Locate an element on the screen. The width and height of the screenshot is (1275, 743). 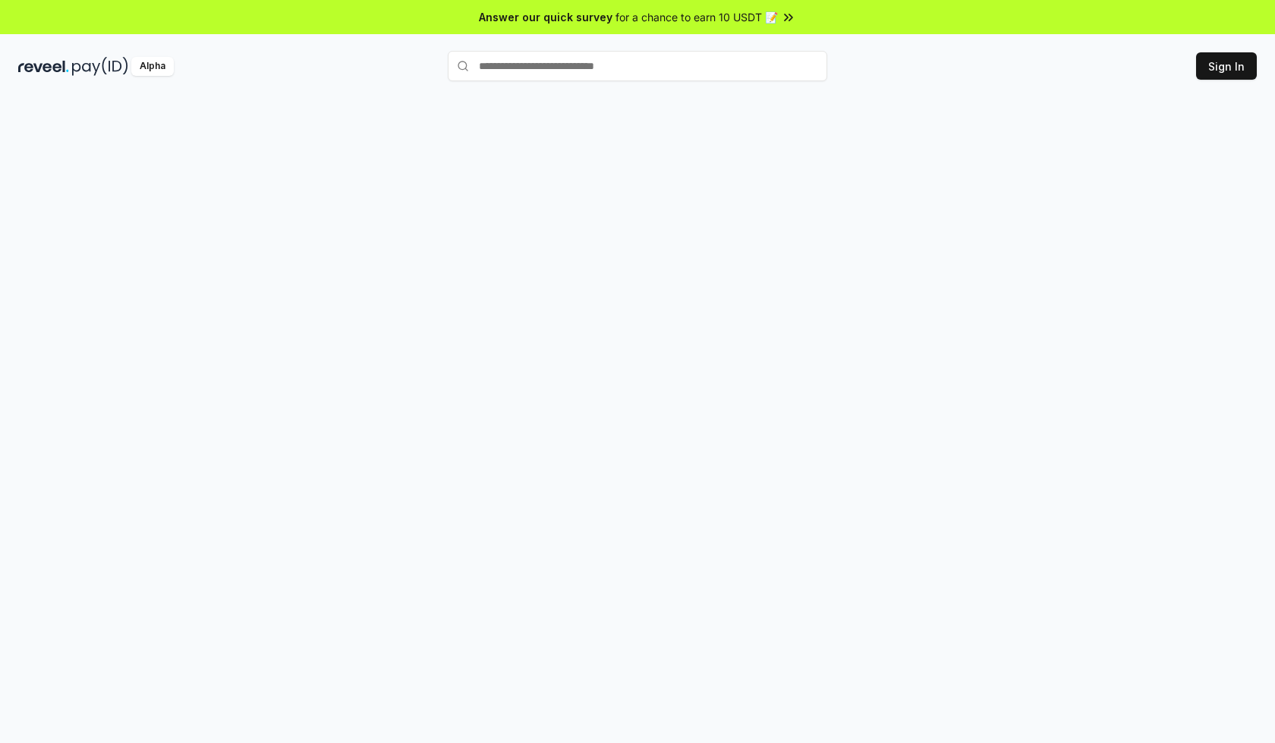
span: for a chance to earn 10 USDT 📝 is located at coordinates (697, 17).